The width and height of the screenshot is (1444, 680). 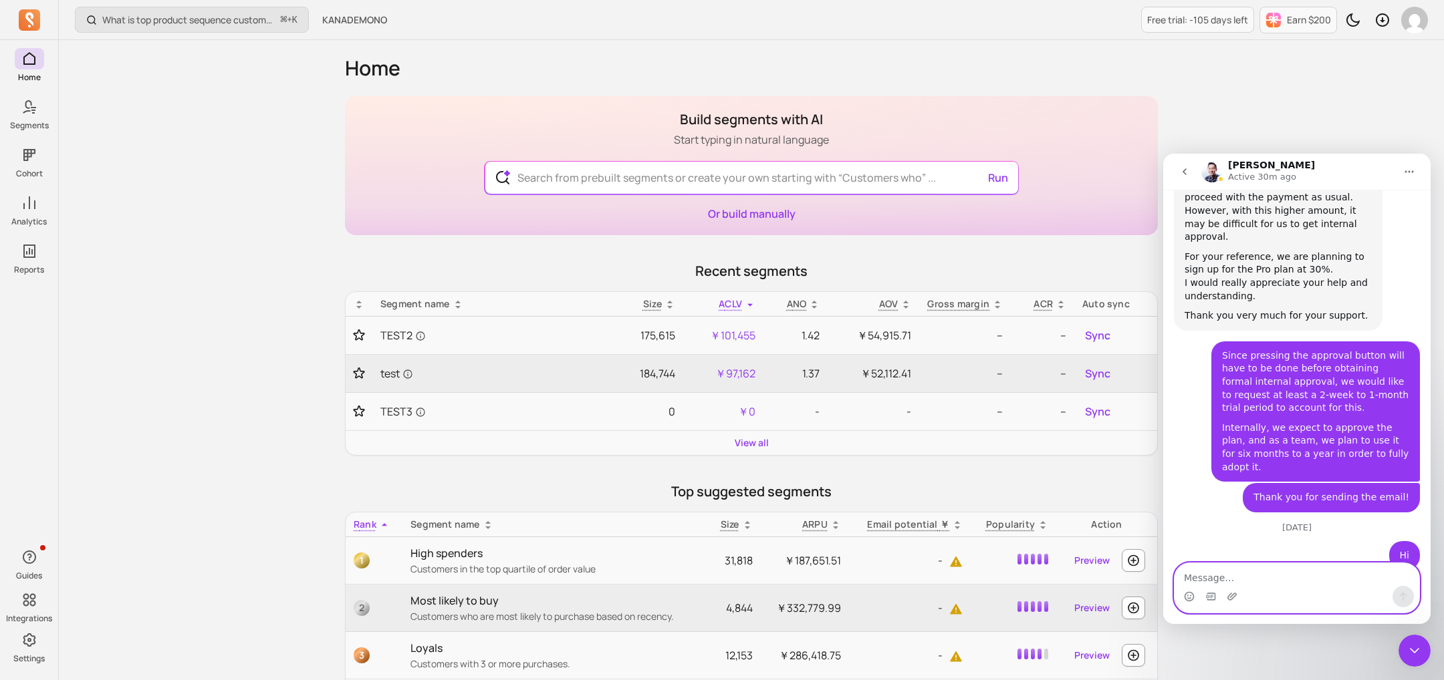 What do you see at coordinates (29, 564) in the screenshot?
I see `button: Guides` at bounding box center [29, 564].